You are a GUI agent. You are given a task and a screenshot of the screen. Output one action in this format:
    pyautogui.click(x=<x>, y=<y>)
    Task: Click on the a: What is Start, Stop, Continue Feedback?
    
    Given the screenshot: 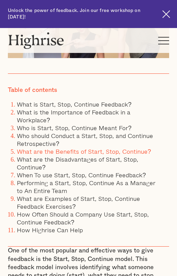 What is the action you would take?
    pyautogui.click(x=74, y=104)
    